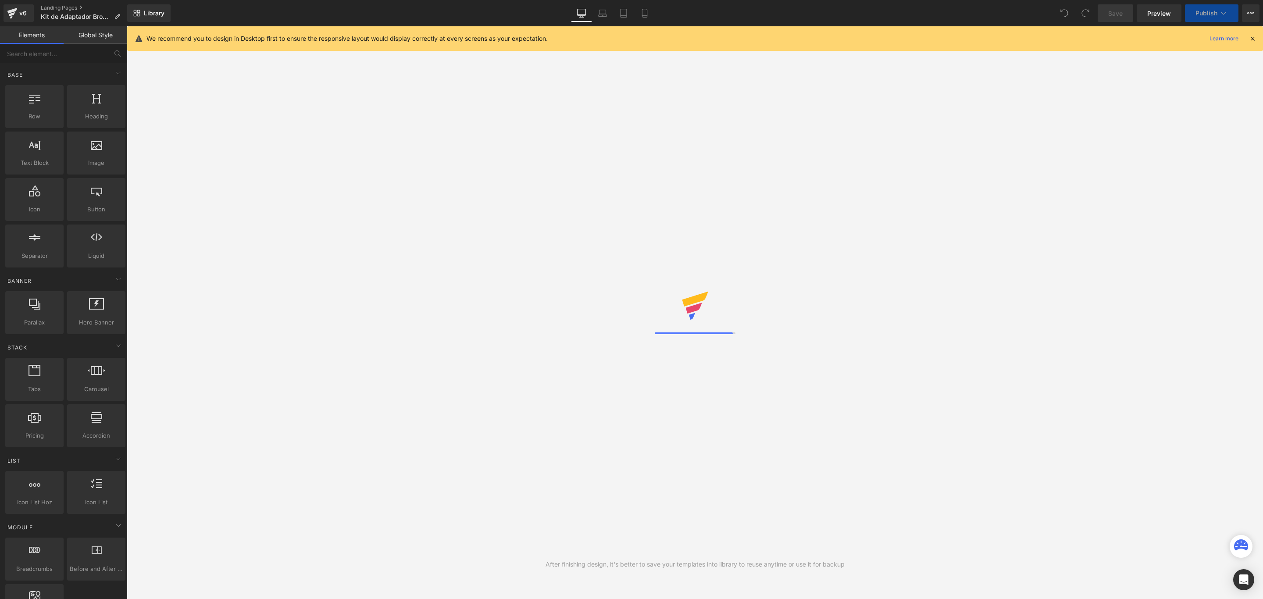 The image size is (1263, 599). What do you see at coordinates (95, 35) in the screenshot?
I see `a: Global Style` at bounding box center [95, 35].